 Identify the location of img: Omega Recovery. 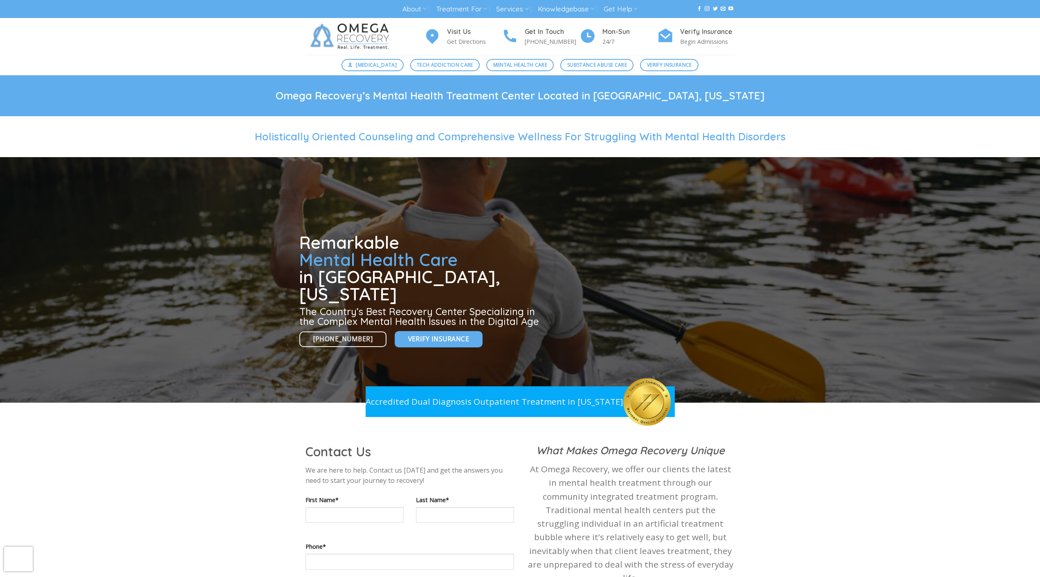
(351, 36).